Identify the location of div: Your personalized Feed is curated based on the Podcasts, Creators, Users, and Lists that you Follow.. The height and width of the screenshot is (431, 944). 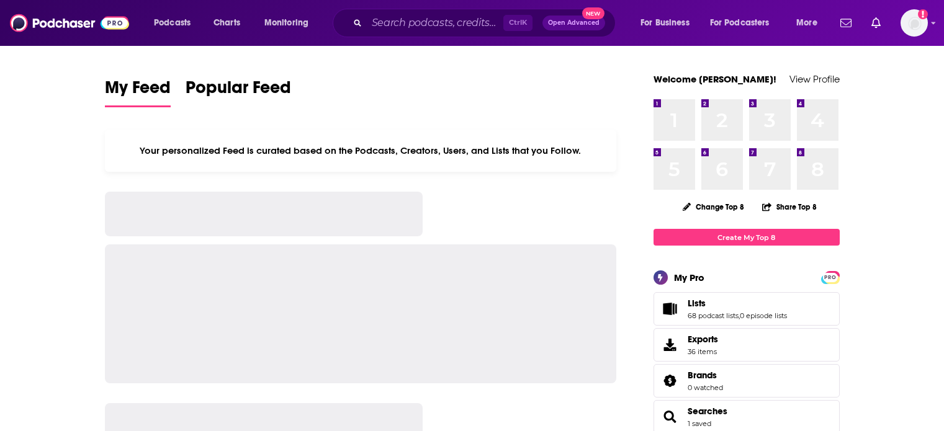
(360, 151).